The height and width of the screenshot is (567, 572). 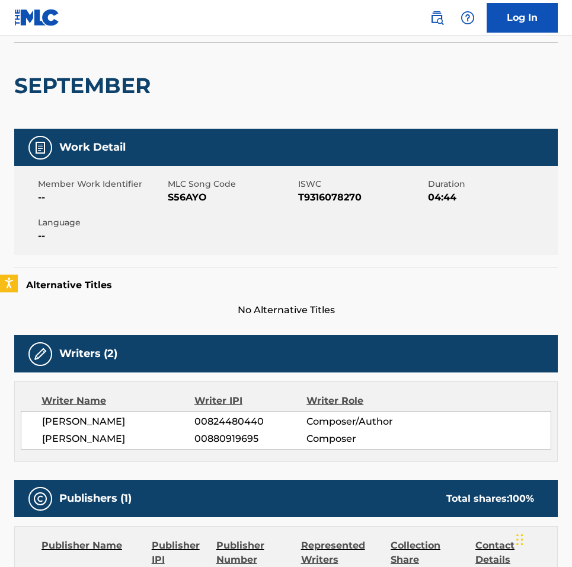 What do you see at coordinates (357, 421) in the screenshot?
I see `span: Composer/Author` at bounding box center [357, 421].